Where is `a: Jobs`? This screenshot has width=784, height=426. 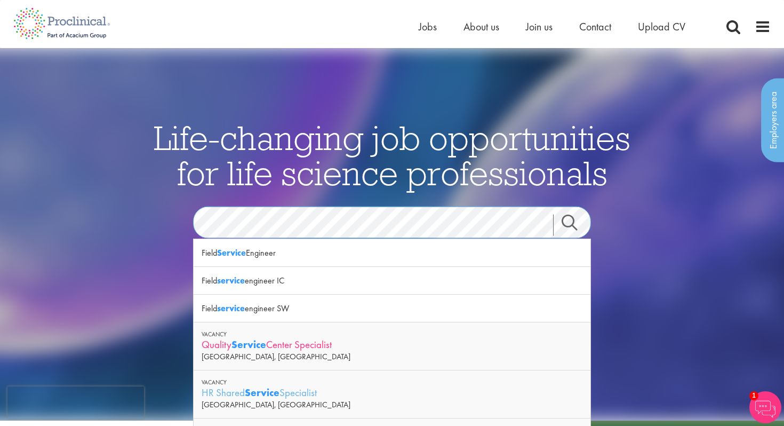 a: Jobs is located at coordinates (428, 27).